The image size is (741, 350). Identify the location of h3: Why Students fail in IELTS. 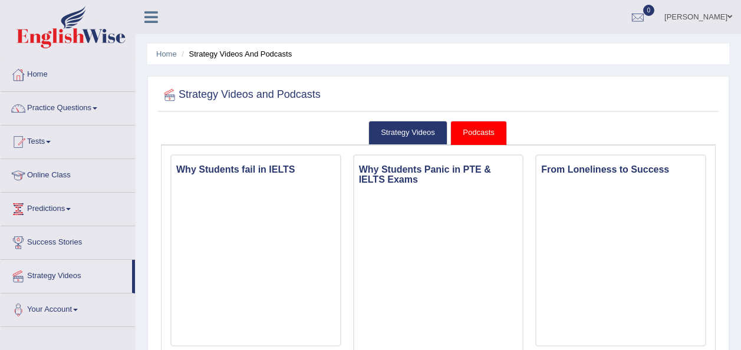
(256, 170).